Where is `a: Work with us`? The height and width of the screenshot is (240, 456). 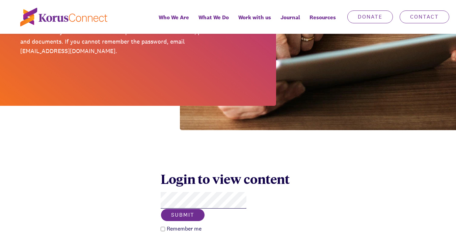 a: Work with us is located at coordinates (254, 22).